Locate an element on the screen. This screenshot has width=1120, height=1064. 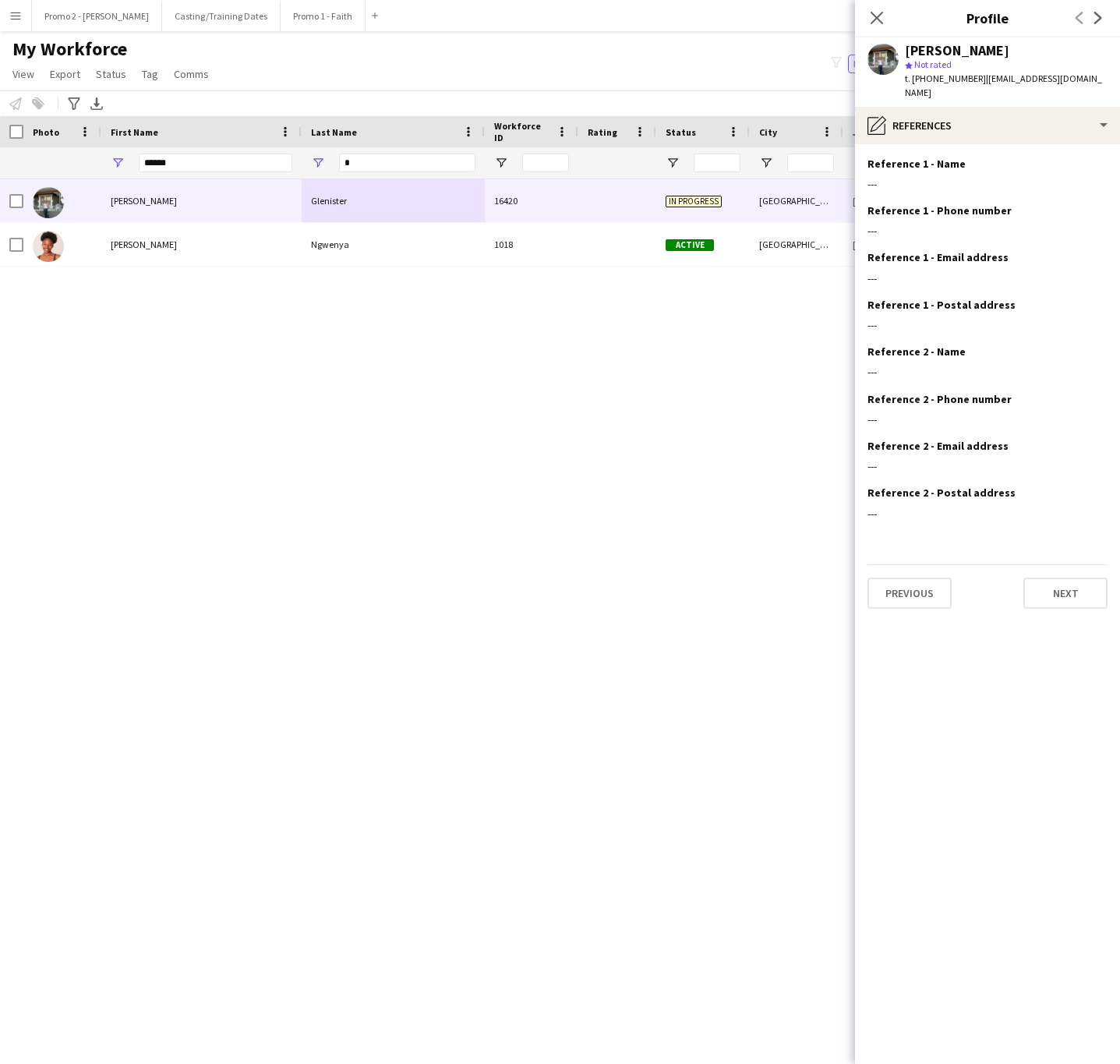
h3: Reference 1 - Phone number is located at coordinates (939, 210).